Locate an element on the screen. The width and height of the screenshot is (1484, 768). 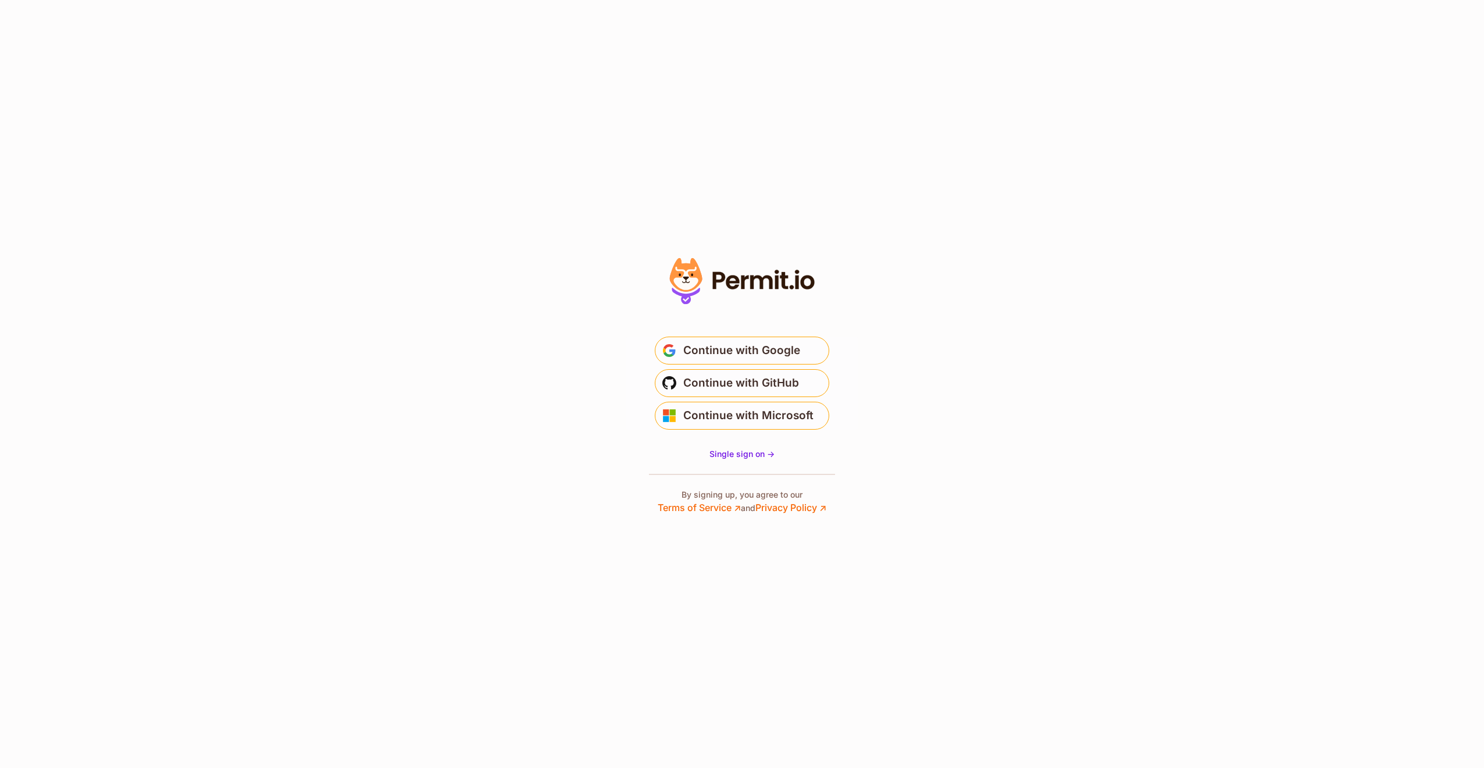
a: Single sign on -> is located at coordinates (742, 454).